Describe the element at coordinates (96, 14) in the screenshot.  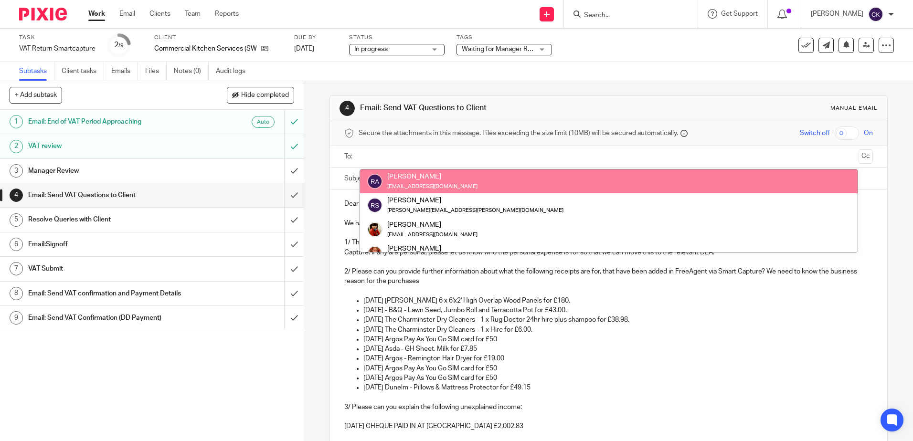
I see `a: Work` at that location.